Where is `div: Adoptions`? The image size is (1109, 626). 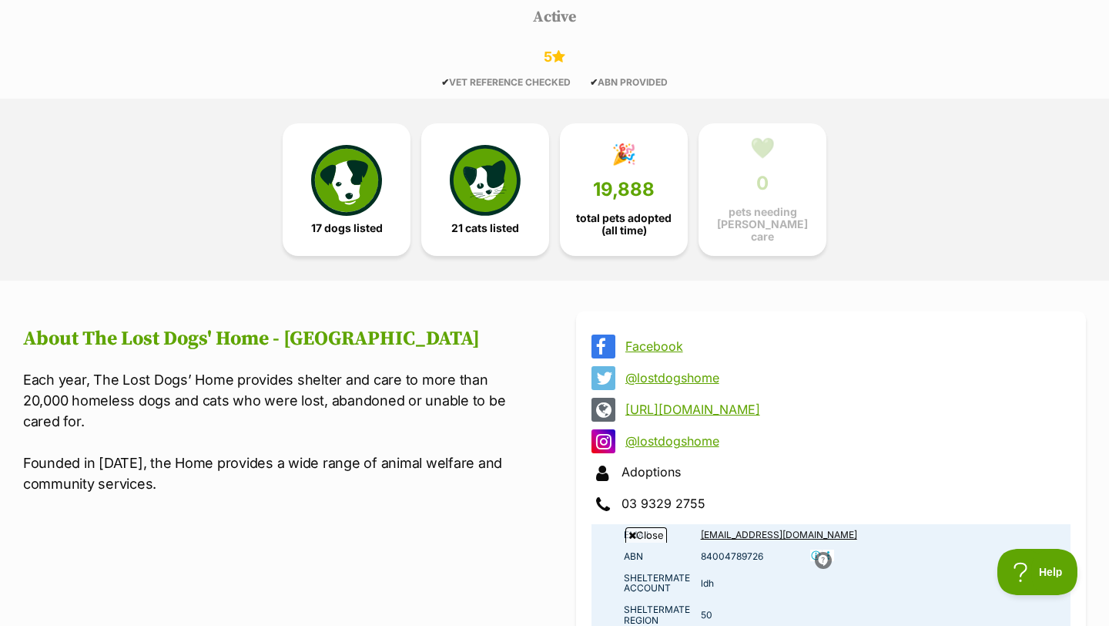
div: Adoptions is located at coordinates (831, 472).